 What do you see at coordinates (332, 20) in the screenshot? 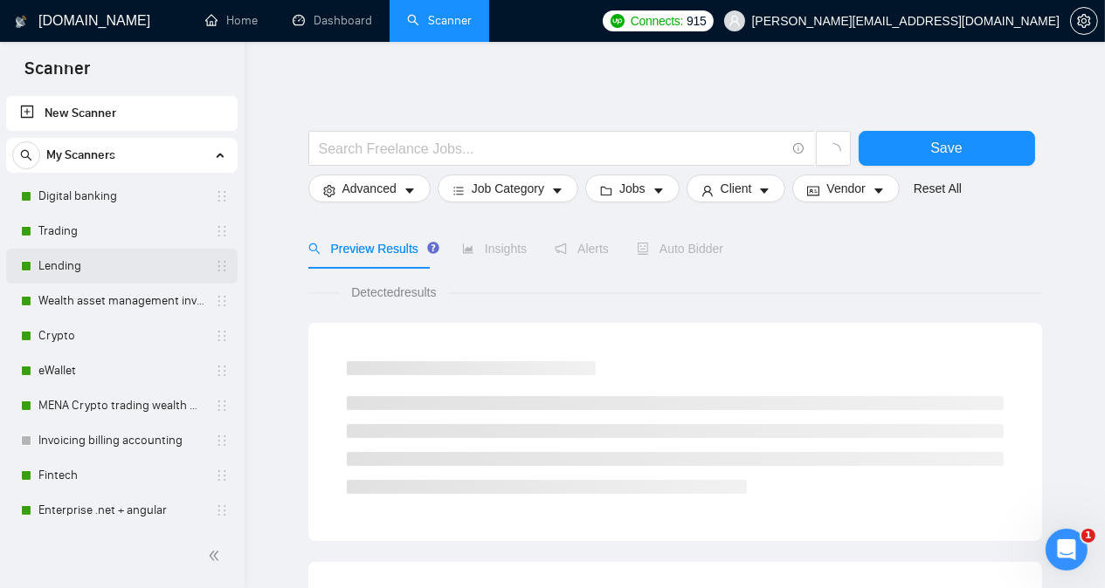
I see `a: dashboardDashboard` at bounding box center [332, 20].